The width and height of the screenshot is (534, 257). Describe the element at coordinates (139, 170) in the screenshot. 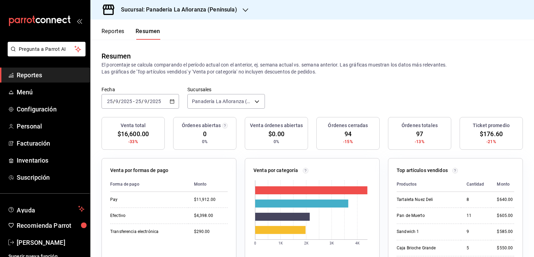

I see `p: Venta por formas de pago` at that location.